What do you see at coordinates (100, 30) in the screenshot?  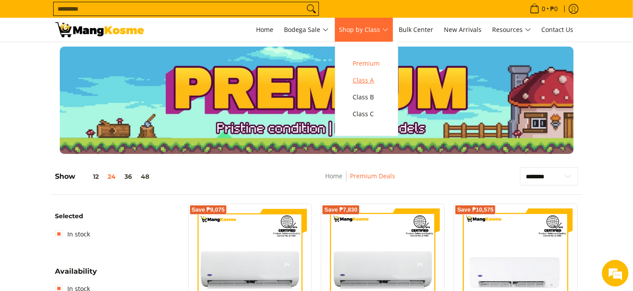 I see `img: Premium Deals: Best Premium Home Appliances Sale l Mang Kosme | Page 3` at bounding box center [100, 30].